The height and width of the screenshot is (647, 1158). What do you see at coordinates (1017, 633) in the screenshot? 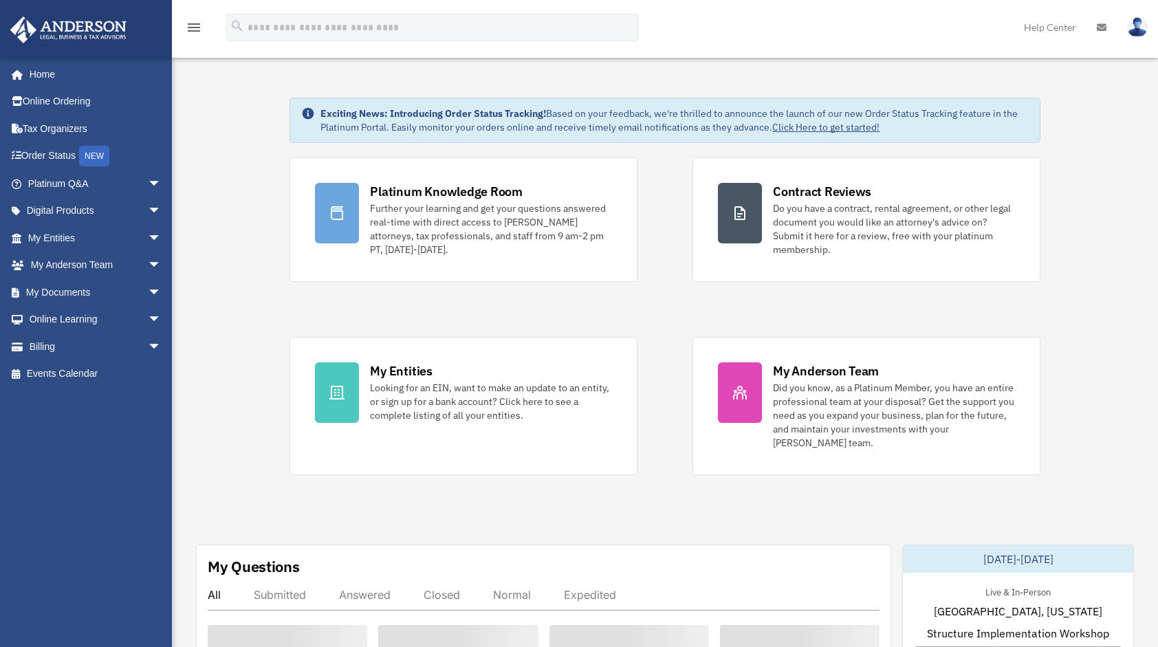
I see `span: Structure Implementation Workshop` at bounding box center [1017, 633].